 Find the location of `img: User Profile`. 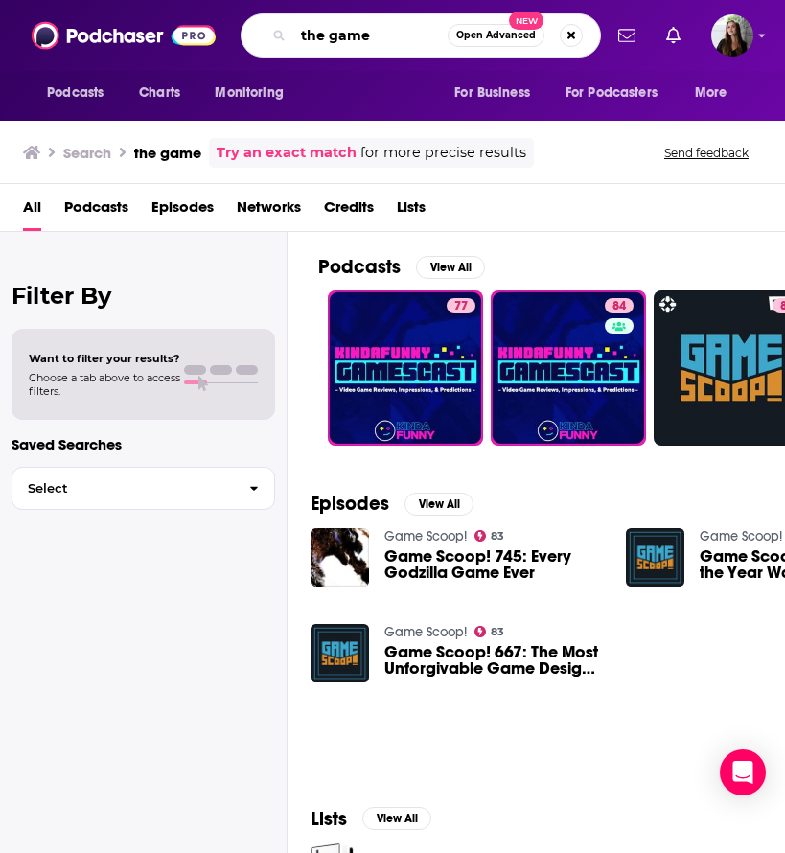

img: User Profile is located at coordinates (732, 35).